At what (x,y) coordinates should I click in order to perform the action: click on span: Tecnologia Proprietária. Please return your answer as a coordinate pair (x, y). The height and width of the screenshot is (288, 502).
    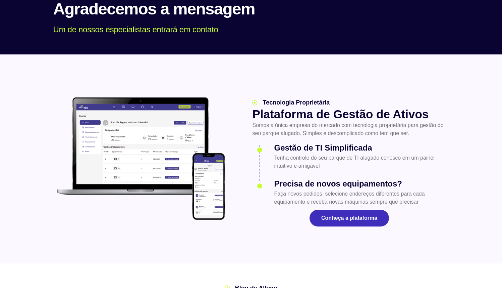
    Looking at the image, I should click on (295, 102).